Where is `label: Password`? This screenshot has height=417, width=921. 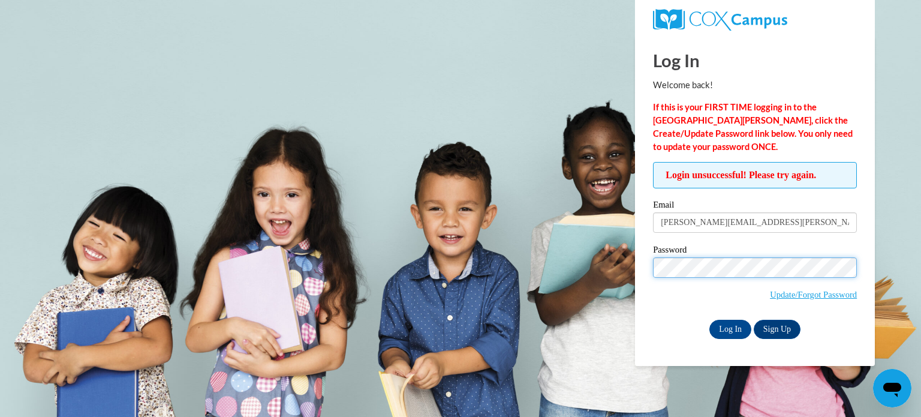 label: Password is located at coordinates (755, 251).